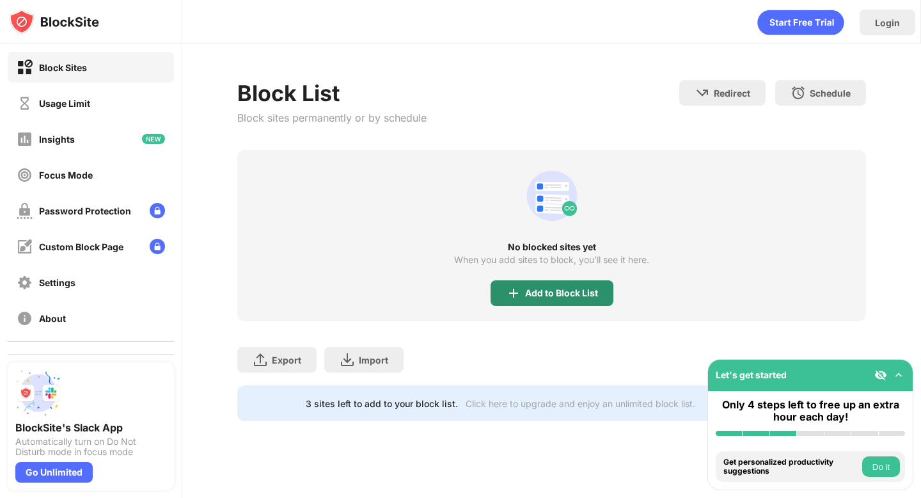 This screenshot has width=921, height=498. I want to click on div: Block sites permanently or by schedule, so click(332, 118).